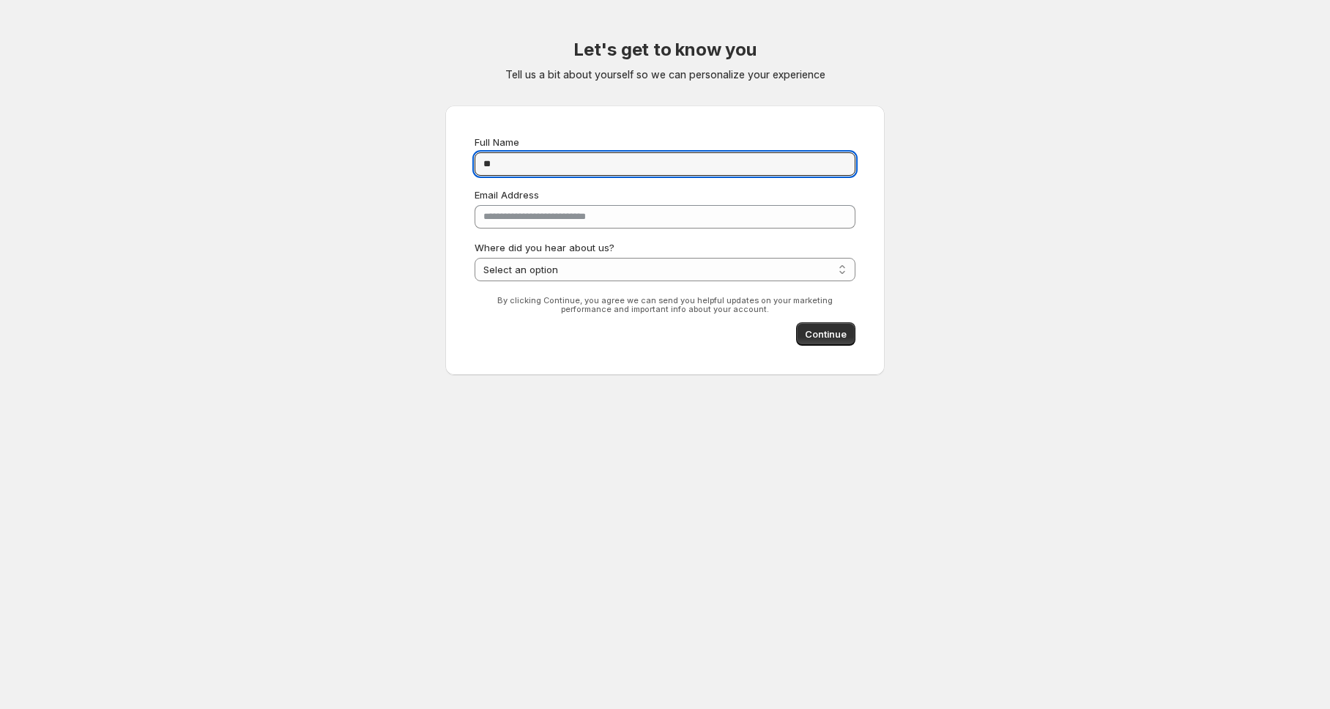 This screenshot has width=1330, height=709. Describe the element at coordinates (825, 334) in the screenshot. I see `button: Continue` at that location.